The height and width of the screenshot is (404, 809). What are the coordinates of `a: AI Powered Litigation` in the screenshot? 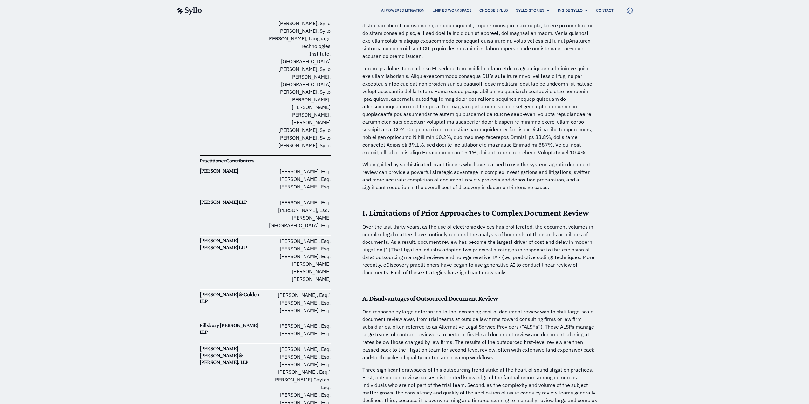 It's located at (403, 10).